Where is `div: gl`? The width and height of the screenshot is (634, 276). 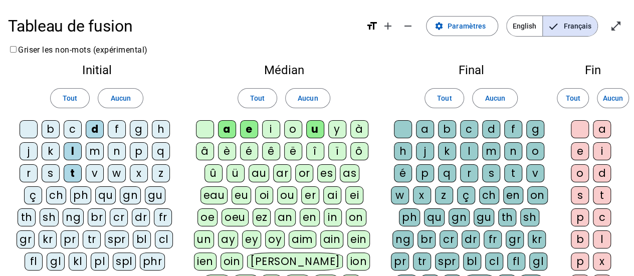
div: gl is located at coordinates (56, 261).